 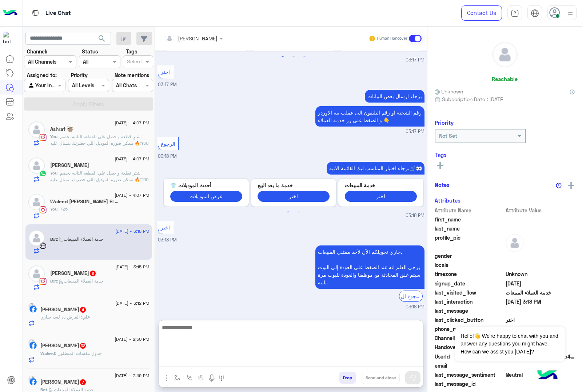 I want to click on p: خدمة المبيعات, so click(x=381, y=185).